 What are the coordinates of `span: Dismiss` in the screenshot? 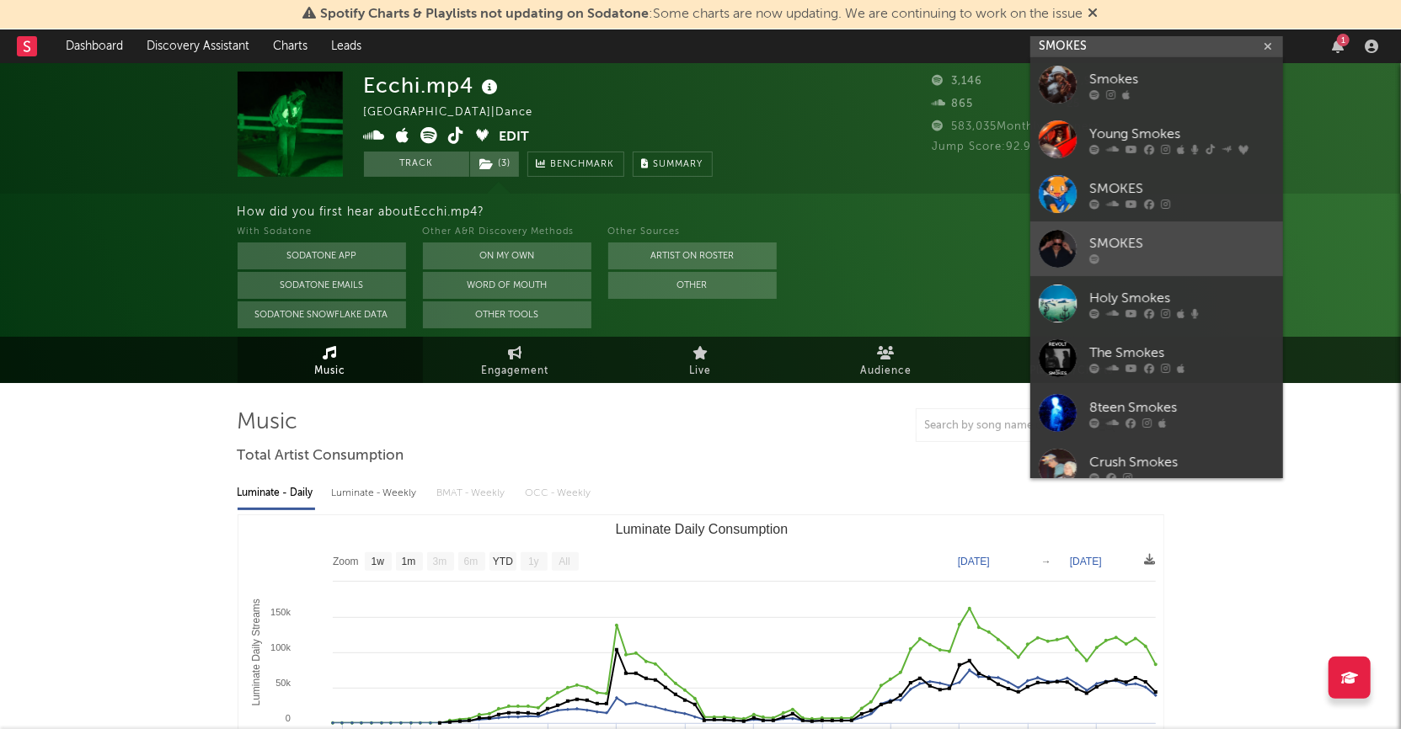 It's located at (1093, 14).